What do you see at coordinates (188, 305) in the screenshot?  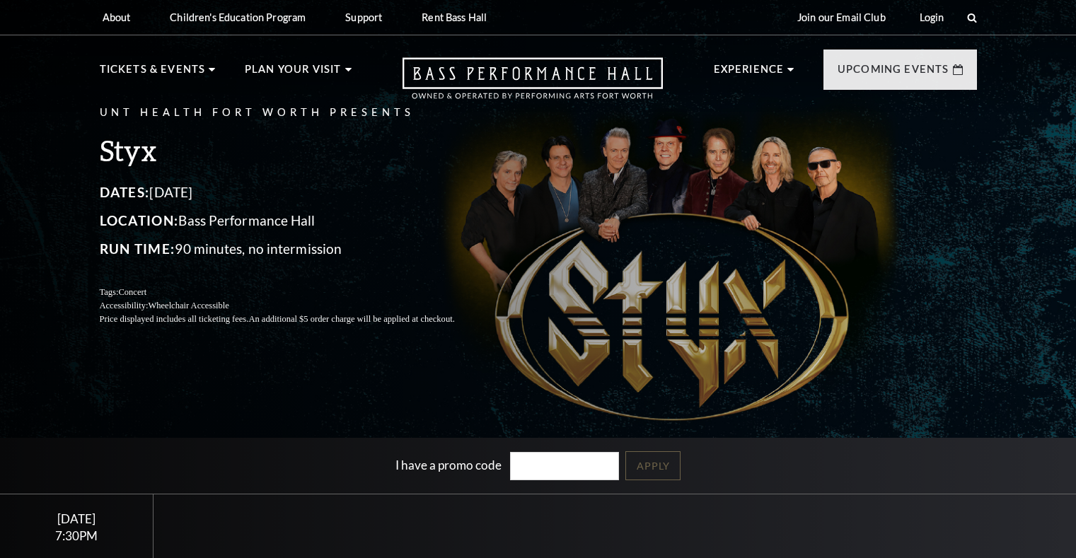 I see `span: Wheelchair Accessible` at bounding box center [188, 305].